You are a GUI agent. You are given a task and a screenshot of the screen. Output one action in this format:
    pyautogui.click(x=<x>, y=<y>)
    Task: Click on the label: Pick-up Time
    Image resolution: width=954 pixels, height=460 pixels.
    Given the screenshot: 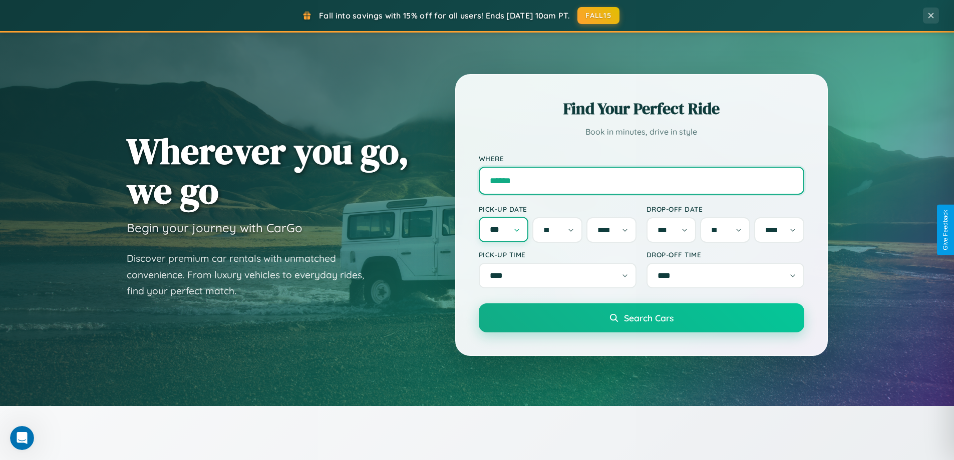 What is the action you would take?
    pyautogui.click(x=557, y=254)
    